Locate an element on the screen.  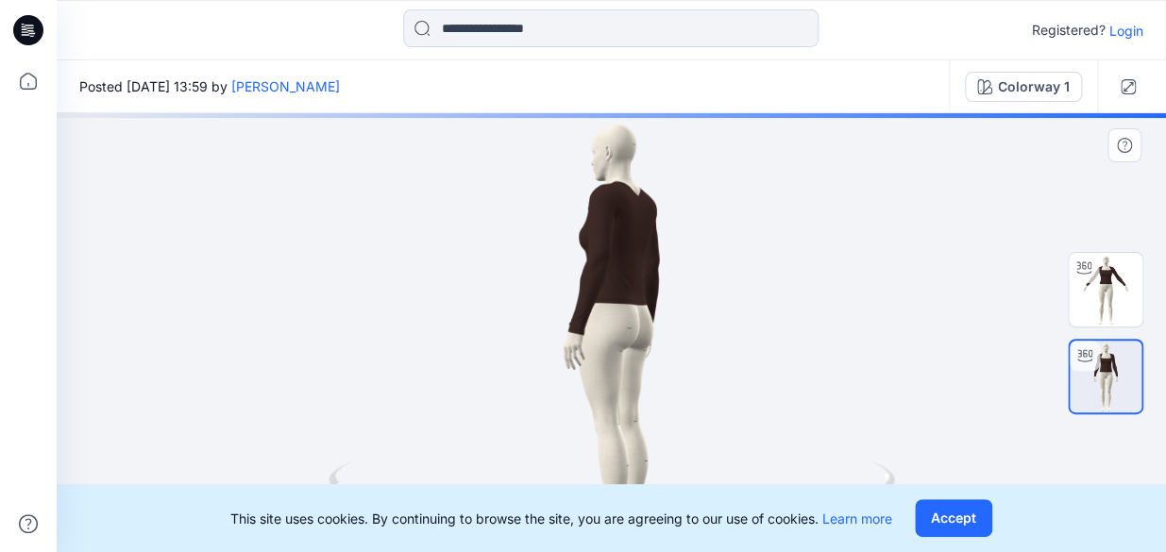
p: This site uses cookies. By continuing to browse the site, you are agreeing to our use of cookies. is located at coordinates (561, 518).